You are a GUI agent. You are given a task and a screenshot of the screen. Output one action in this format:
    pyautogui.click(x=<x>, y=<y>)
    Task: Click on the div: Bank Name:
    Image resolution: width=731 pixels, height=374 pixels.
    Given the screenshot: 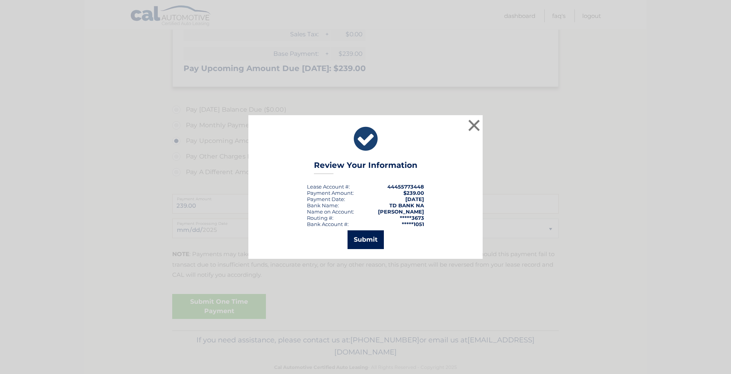 What is the action you would take?
    pyautogui.click(x=323, y=205)
    